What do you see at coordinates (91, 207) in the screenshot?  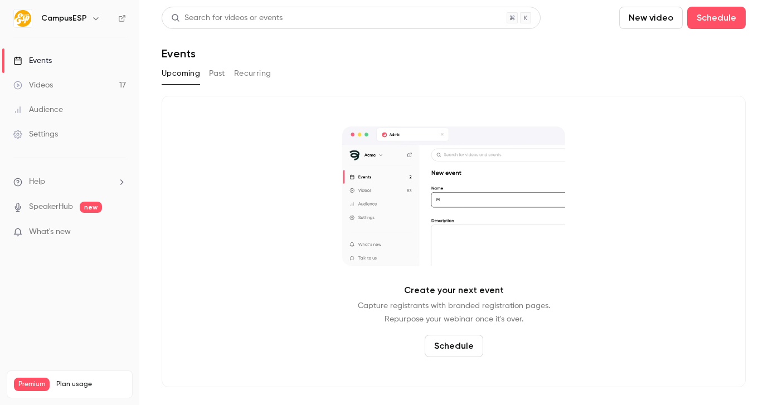 I see `span: new` at bounding box center [91, 207].